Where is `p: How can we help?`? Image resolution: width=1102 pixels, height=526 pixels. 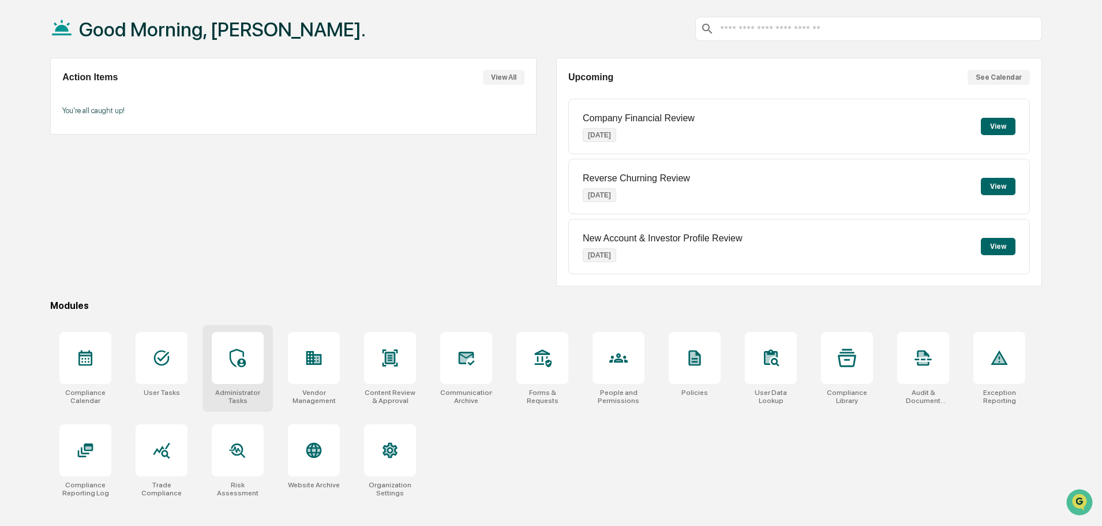 p: How can we help? is located at coordinates (111, 33).